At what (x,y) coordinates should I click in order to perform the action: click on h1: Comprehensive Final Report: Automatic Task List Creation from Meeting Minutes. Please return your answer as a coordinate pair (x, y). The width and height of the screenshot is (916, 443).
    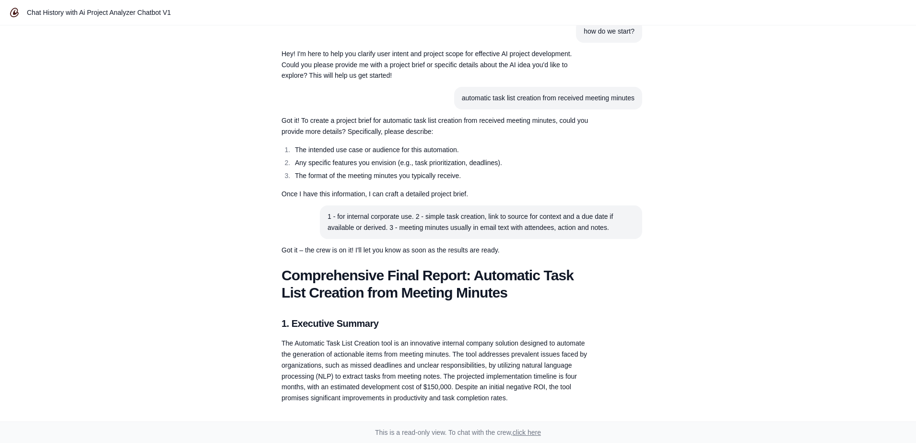
    Looking at the image, I should click on (435, 284).